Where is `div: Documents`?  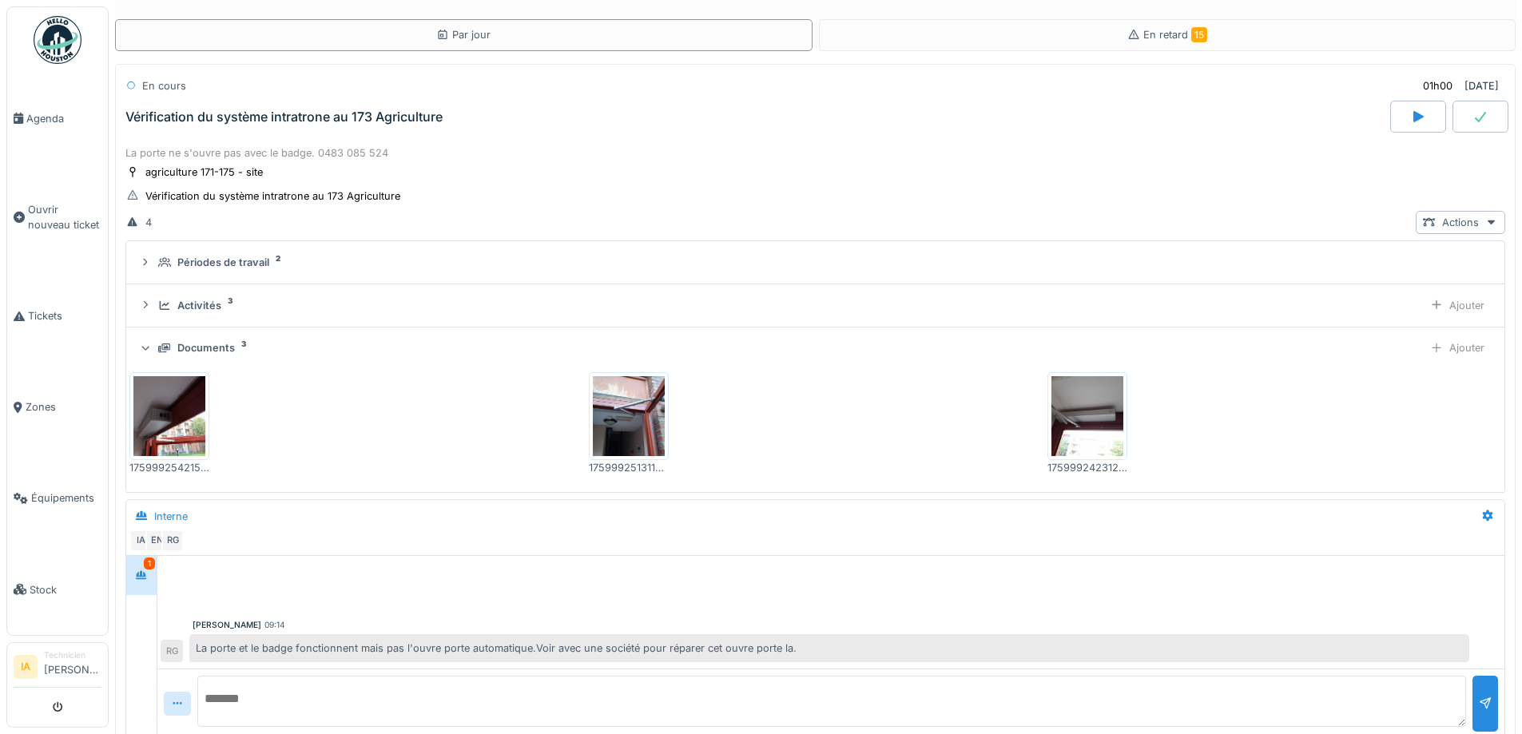 div: Documents is located at coordinates (206, 348).